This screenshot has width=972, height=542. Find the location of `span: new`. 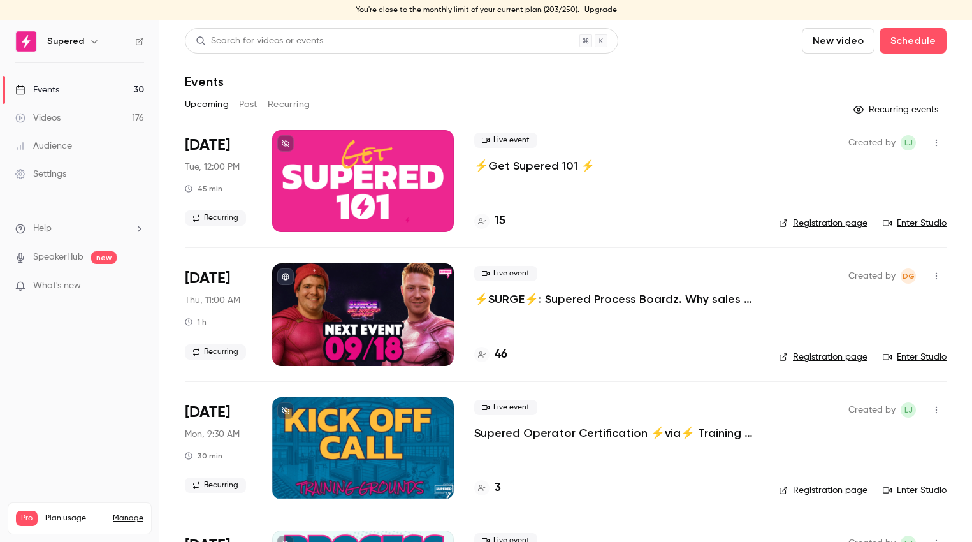

span: new is located at coordinates (104, 257).